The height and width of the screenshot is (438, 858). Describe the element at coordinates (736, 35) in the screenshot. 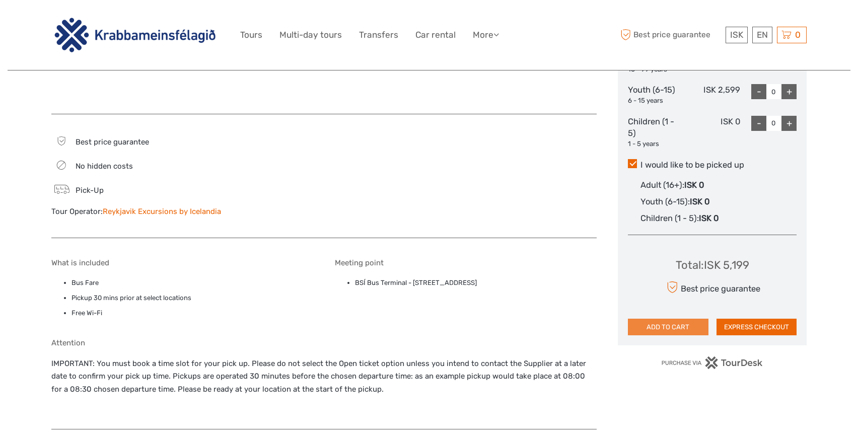

I see `span: ISK` at that location.